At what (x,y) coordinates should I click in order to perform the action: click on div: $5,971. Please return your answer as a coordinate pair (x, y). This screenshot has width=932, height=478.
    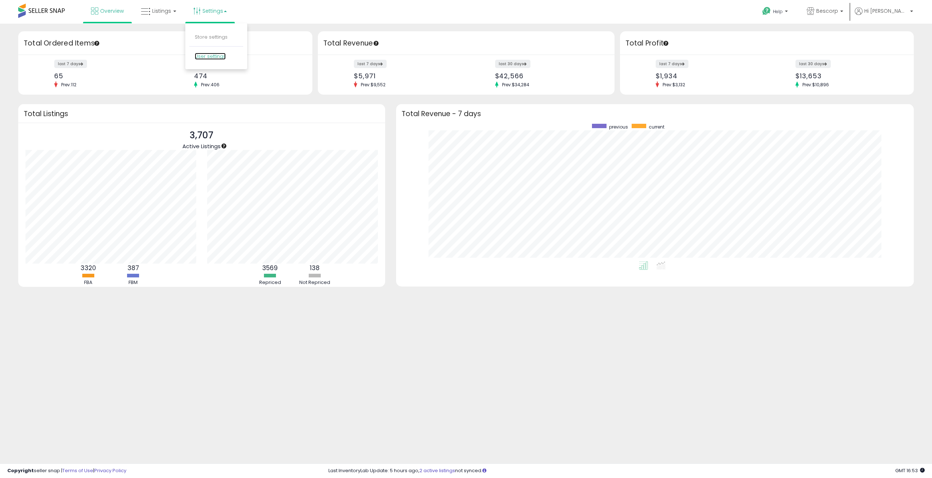
    Looking at the image, I should click on (407, 76).